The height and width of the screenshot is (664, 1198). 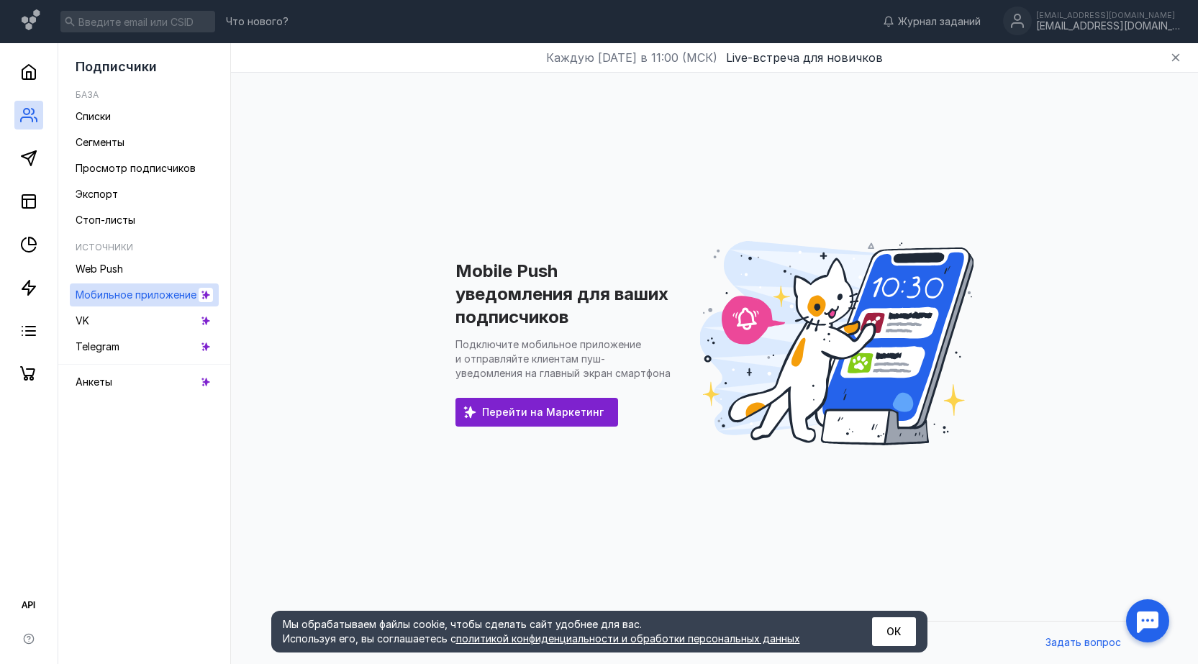 What do you see at coordinates (560, 632) in the screenshot?
I see `div: Мы обрабатываем файлы cookie, чтобы сделать сайт удобнее для вас. Используя его, вы соглашаетесь c` at bounding box center [560, 632].